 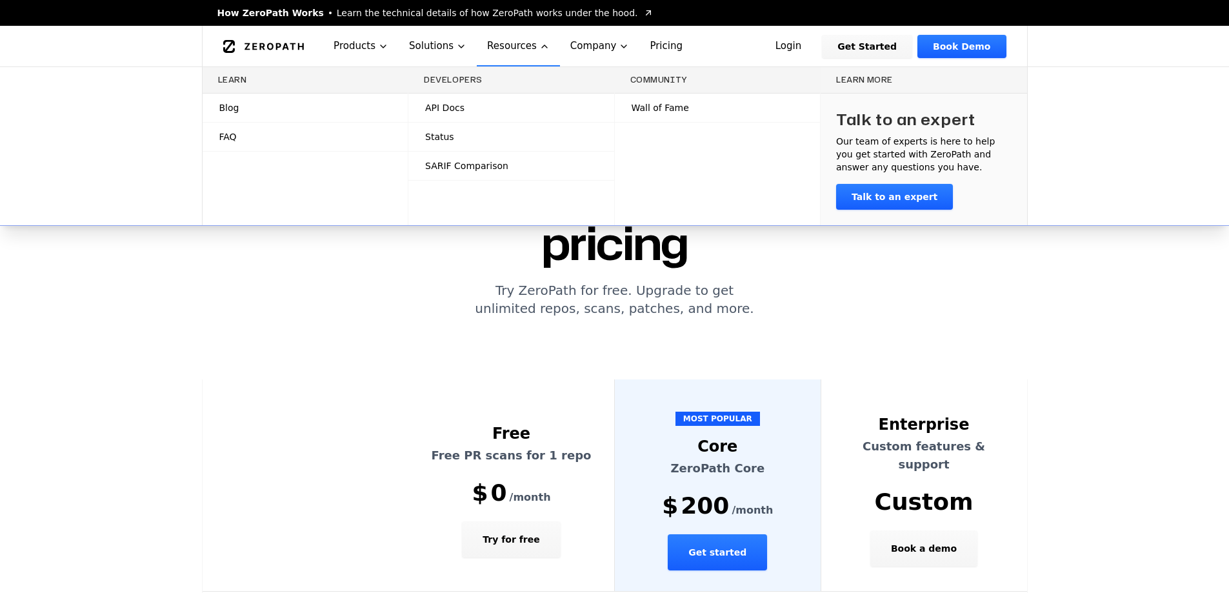 I want to click on p: Our team of experts is here to help you get started with ZeroPath and answer any questions you have., so click(x=924, y=154).